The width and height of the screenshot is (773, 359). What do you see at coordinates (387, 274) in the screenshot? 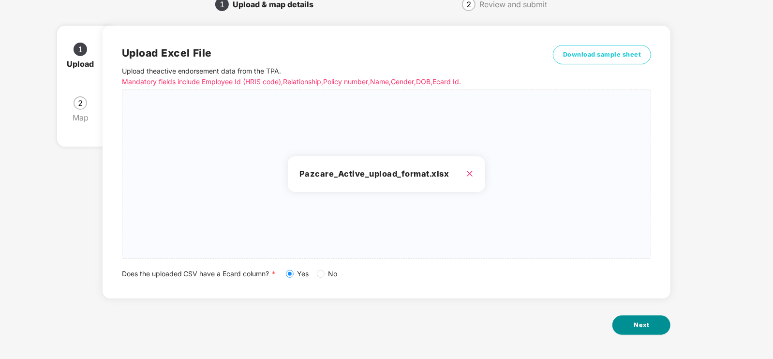
I see `div: Does the uploaded CSV have a Ecard column?` at bounding box center [387, 274].